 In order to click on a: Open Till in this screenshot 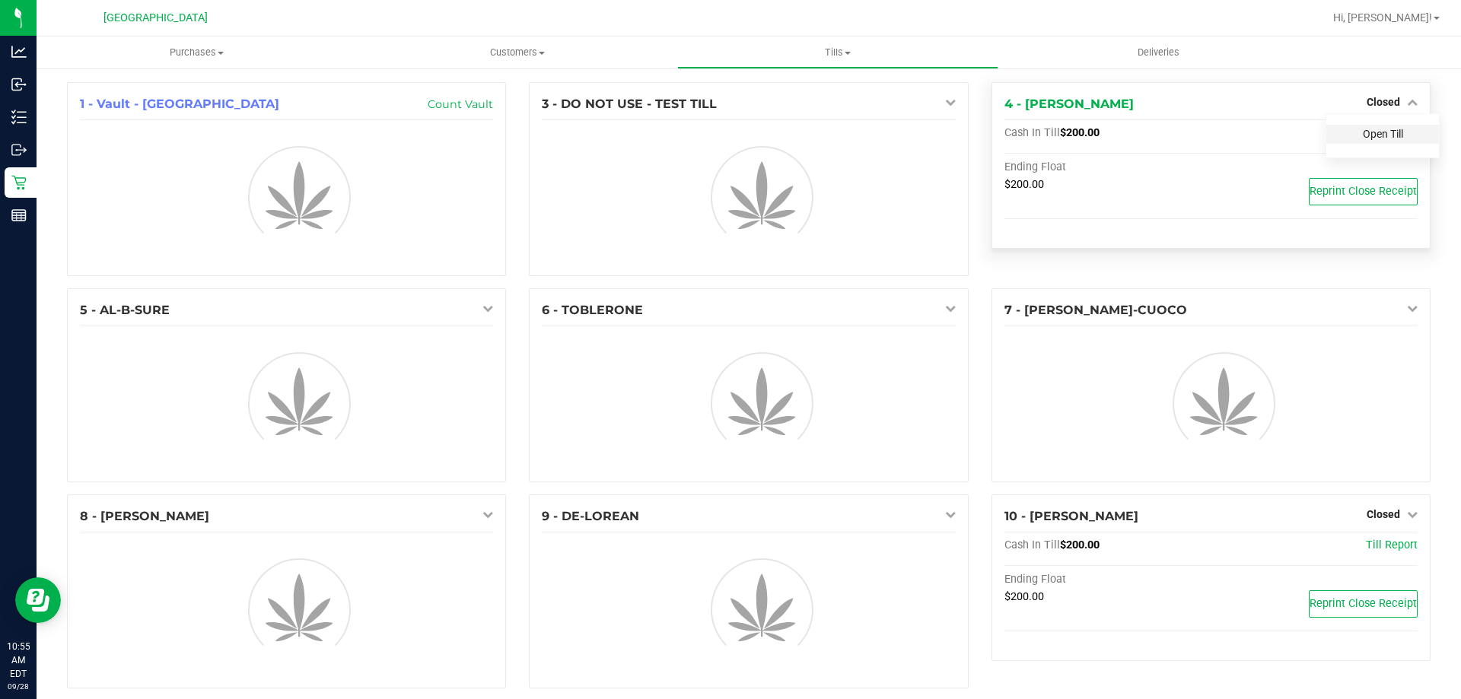, I will do `click(1383, 134)`.